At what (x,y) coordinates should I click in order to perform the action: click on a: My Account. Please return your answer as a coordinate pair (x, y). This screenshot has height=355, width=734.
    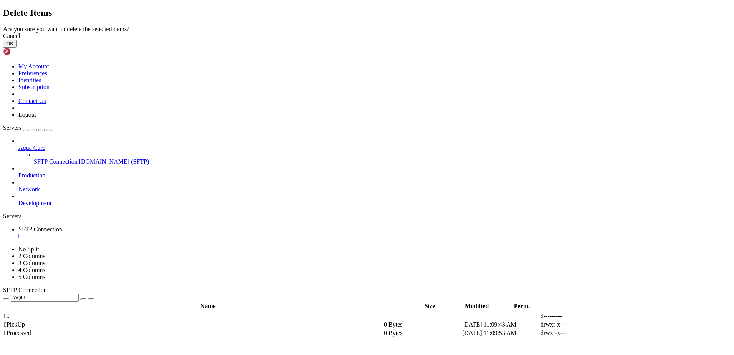
    Looking at the image, I should click on (34, 66).